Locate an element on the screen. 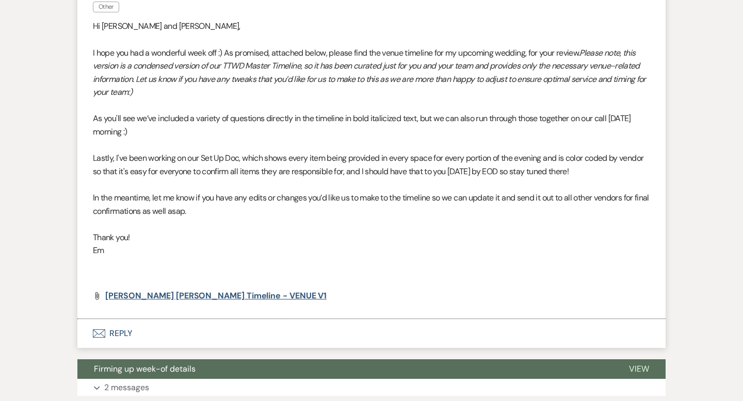  button: Reply is located at coordinates (371, 334).